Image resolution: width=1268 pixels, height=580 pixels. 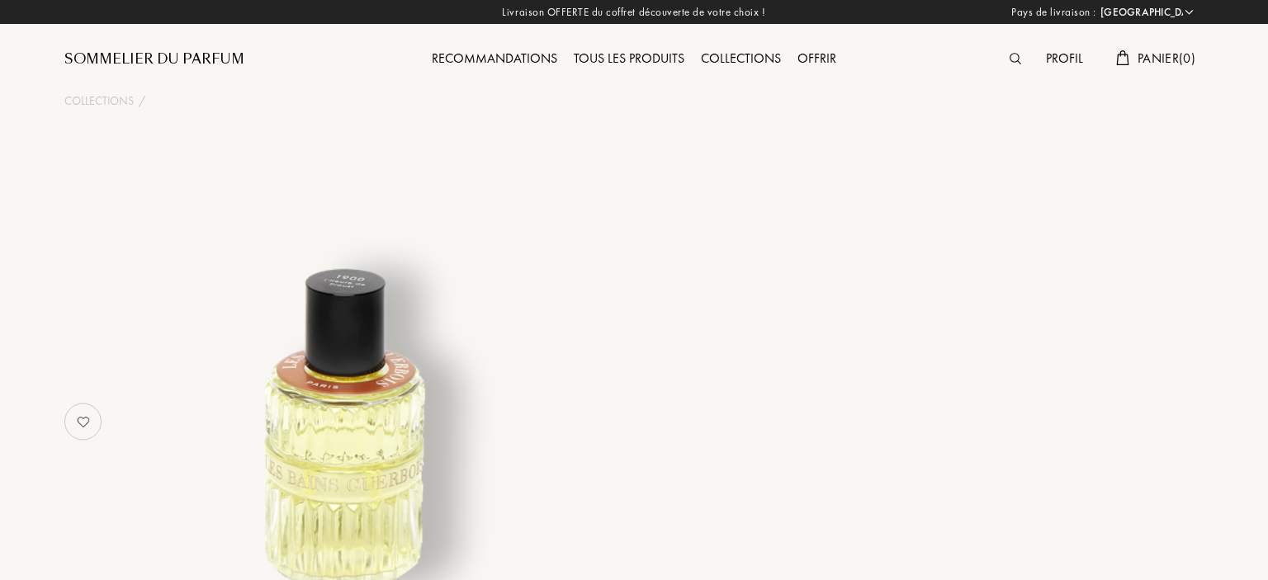 What do you see at coordinates (494, 59) in the screenshot?
I see `div: Recommandations` at bounding box center [494, 59].